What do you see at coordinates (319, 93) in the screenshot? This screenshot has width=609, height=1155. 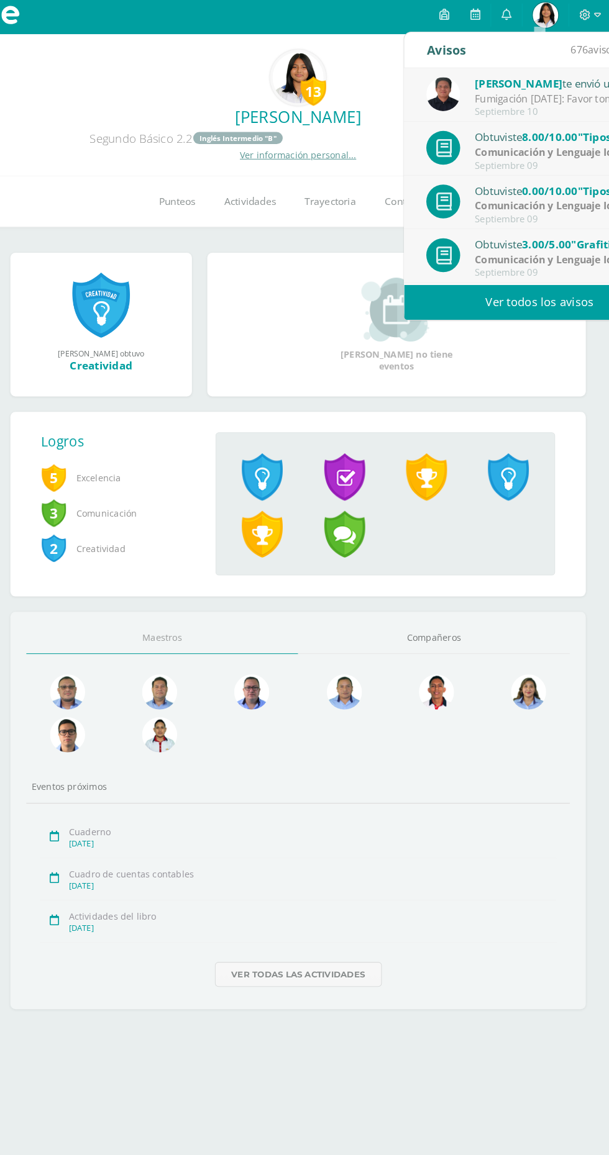 I see `div: 13` at bounding box center [319, 93].